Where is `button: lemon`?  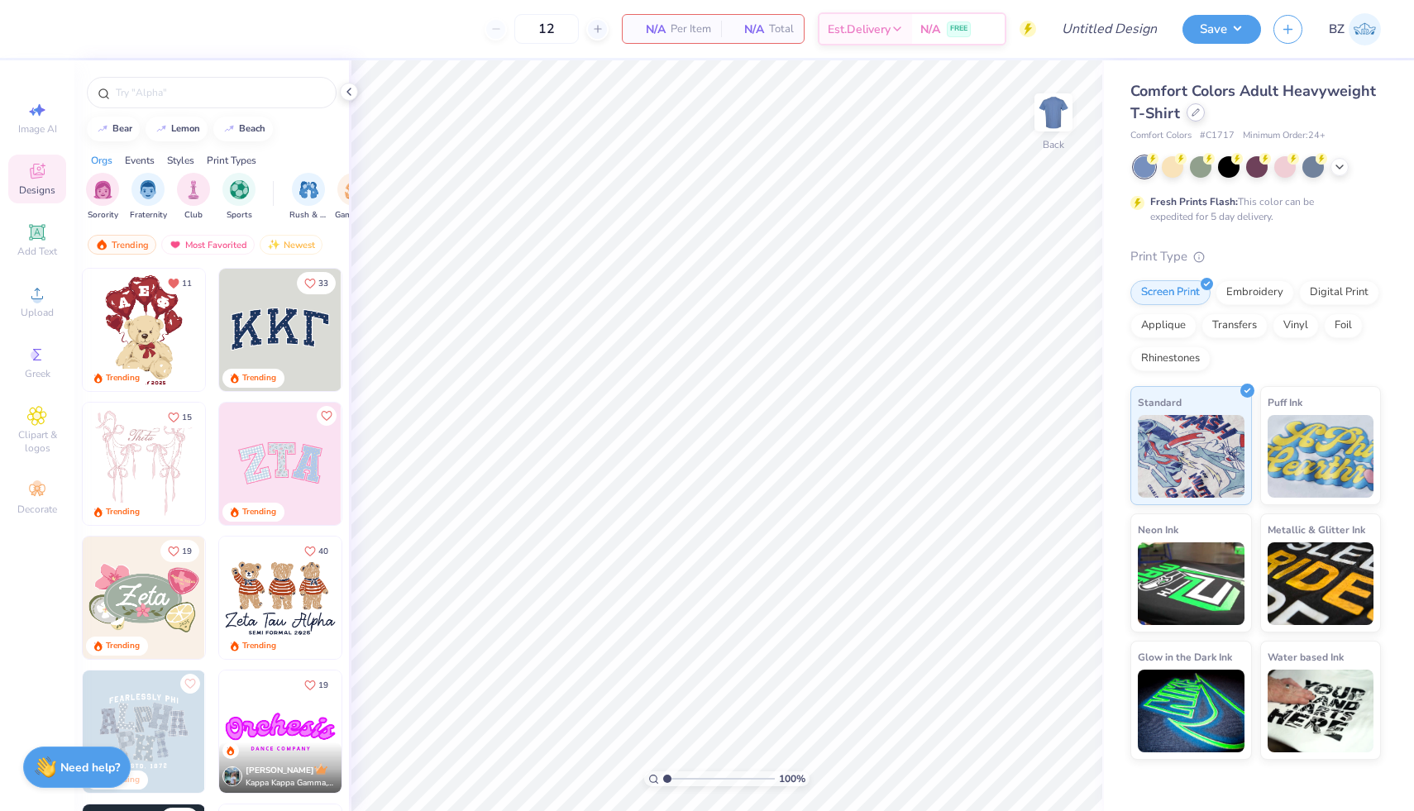 button: lemon is located at coordinates (176, 129).